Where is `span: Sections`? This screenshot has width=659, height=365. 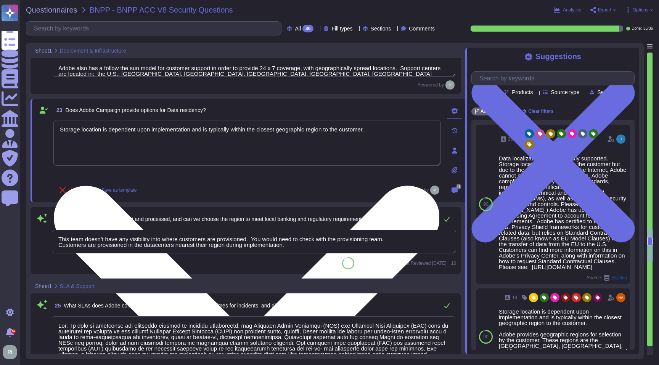
span: Sections is located at coordinates (381, 29).